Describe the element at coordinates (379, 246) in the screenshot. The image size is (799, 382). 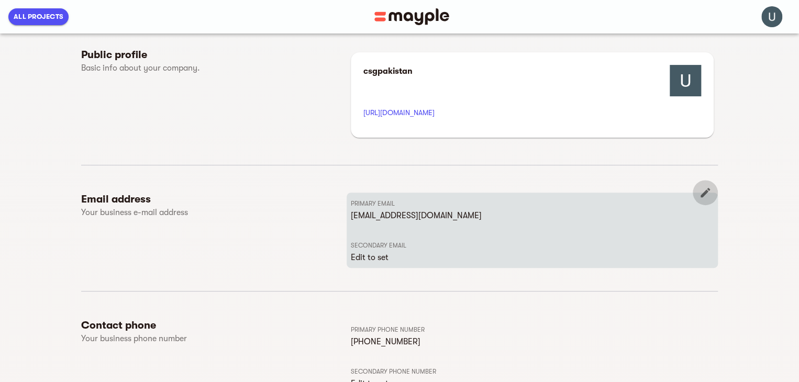
I see `span: SECONDARY EMAIL` at that location.